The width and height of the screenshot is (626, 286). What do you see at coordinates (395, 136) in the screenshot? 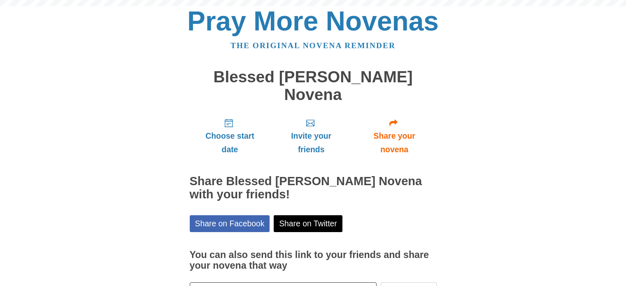
I see `a: Share your novena` at bounding box center [395, 136].